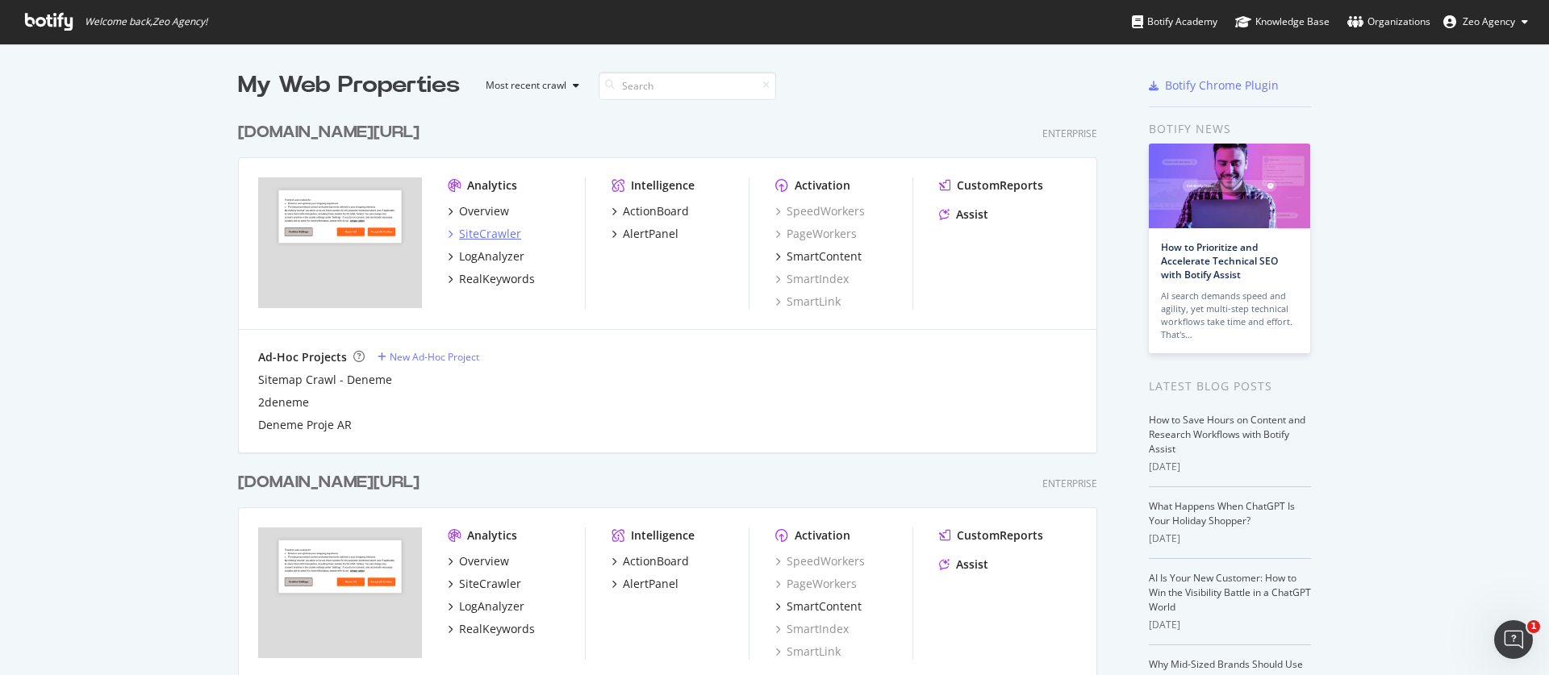 This screenshot has width=1549, height=675. Describe the element at coordinates (1388, 22) in the screenshot. I see `div: Organizations` at that location.